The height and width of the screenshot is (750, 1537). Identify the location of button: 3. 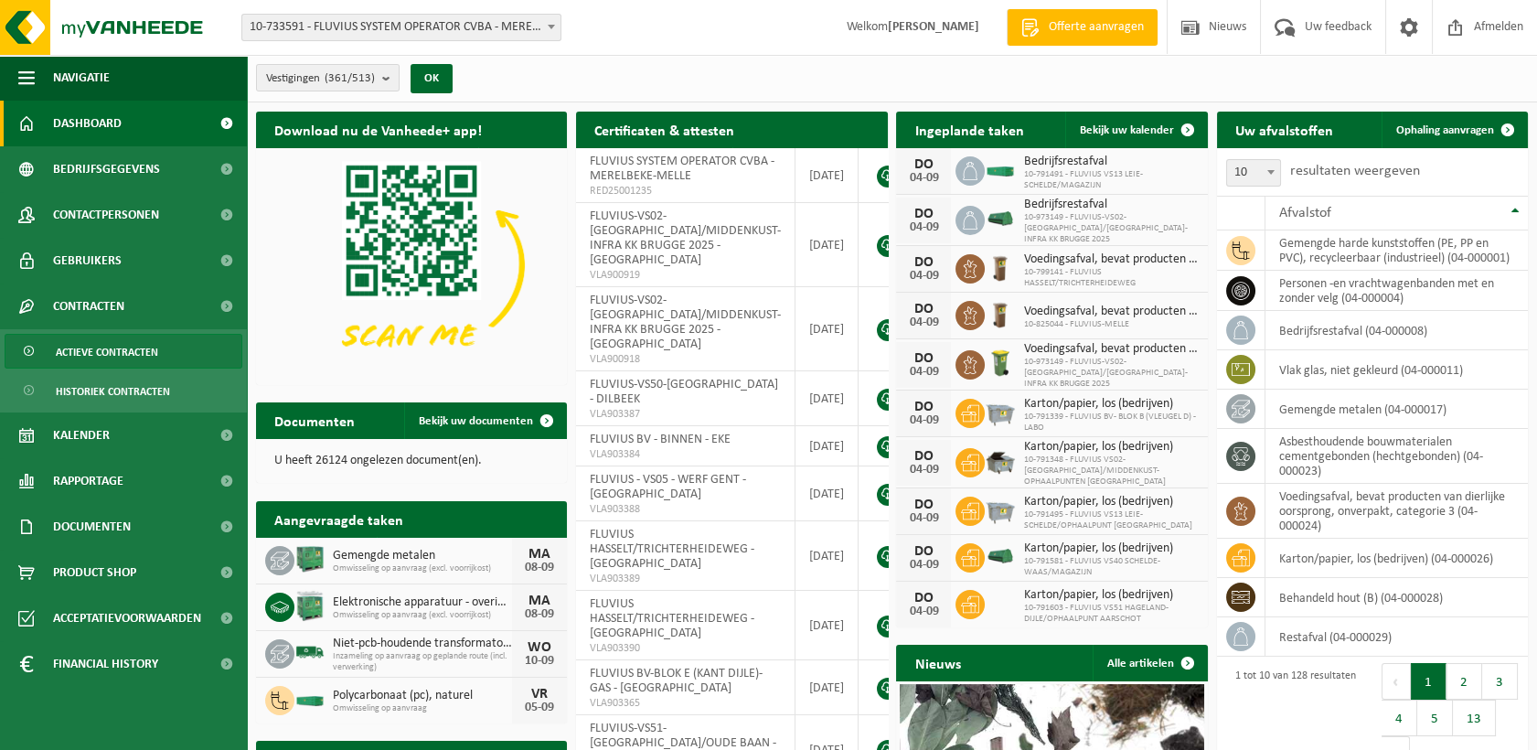
(1499, 681).